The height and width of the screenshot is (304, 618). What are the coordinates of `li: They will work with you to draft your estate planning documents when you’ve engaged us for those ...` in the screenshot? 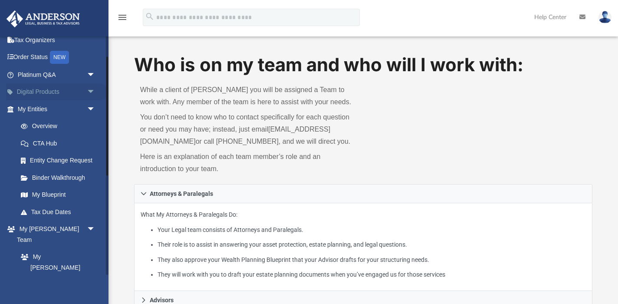 It's located at (371, 274).